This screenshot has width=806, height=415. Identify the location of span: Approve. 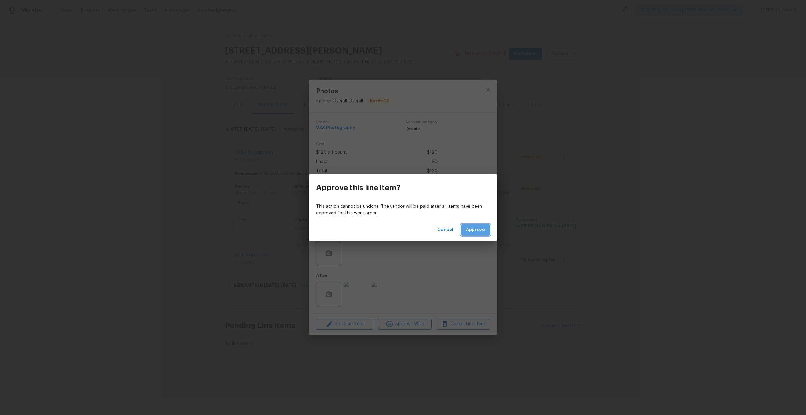
(475, 230).